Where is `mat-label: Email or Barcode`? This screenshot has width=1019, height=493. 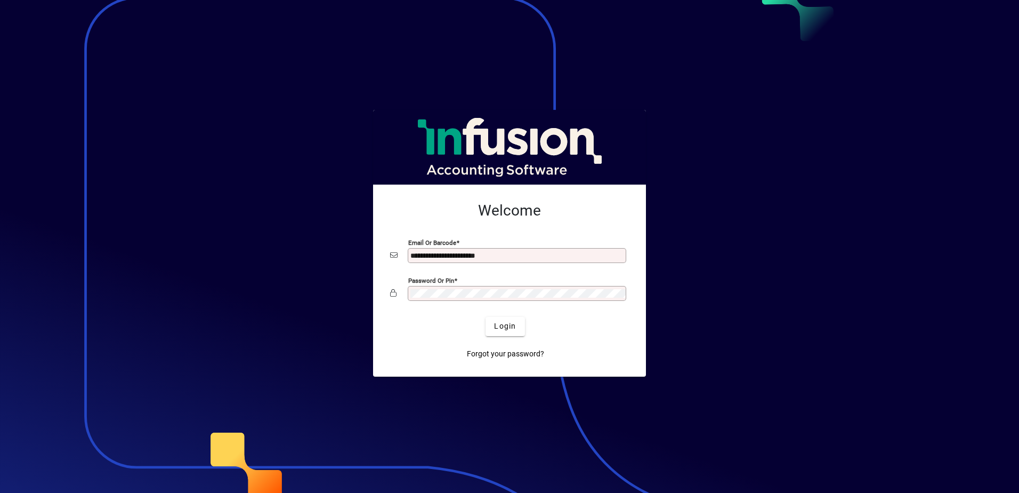
mat-label: Email or Barcode is located at coordinates (432, 242).